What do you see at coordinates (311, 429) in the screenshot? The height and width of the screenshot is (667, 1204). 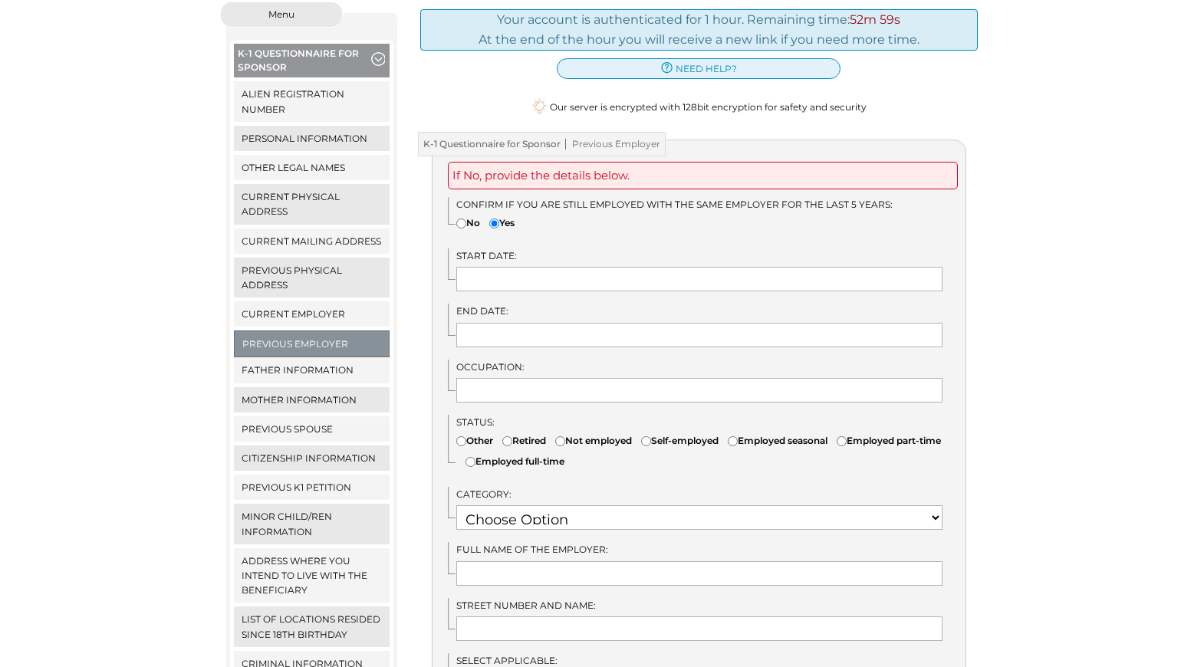 I see `a: Previous Spouse` at bounding box center [311, 429].